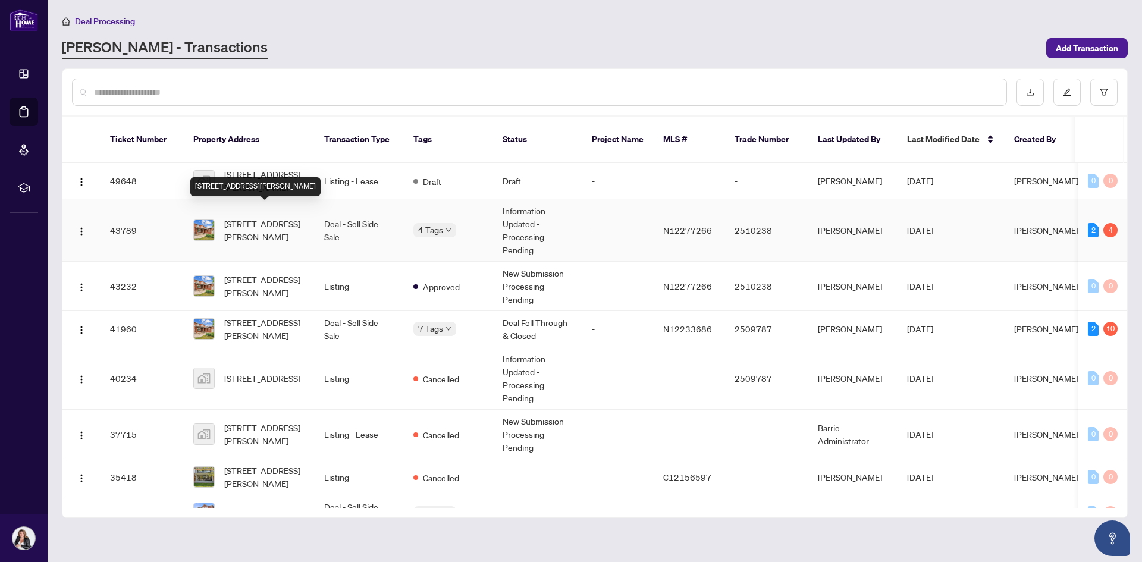 Image resolution: width=1142 pixels, height=562 pixels. What do you see at coordinates (142, 378) in the screenshot?
I see `td: 40234` at bounding box center [142, 378].